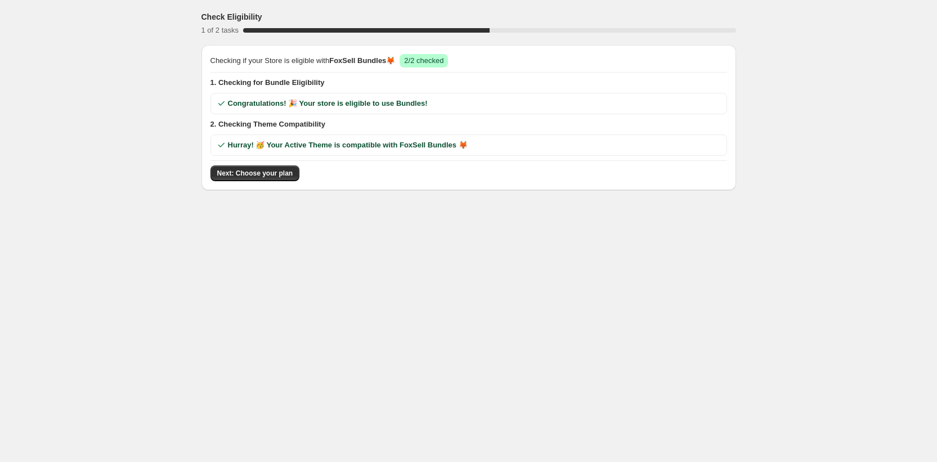  What do you see at coordinates (327, 104) in the screenshot?
I see `span: Congratulations! 🎉 Your store is eligible to use Bundles!` at bounding box center [327, 104].